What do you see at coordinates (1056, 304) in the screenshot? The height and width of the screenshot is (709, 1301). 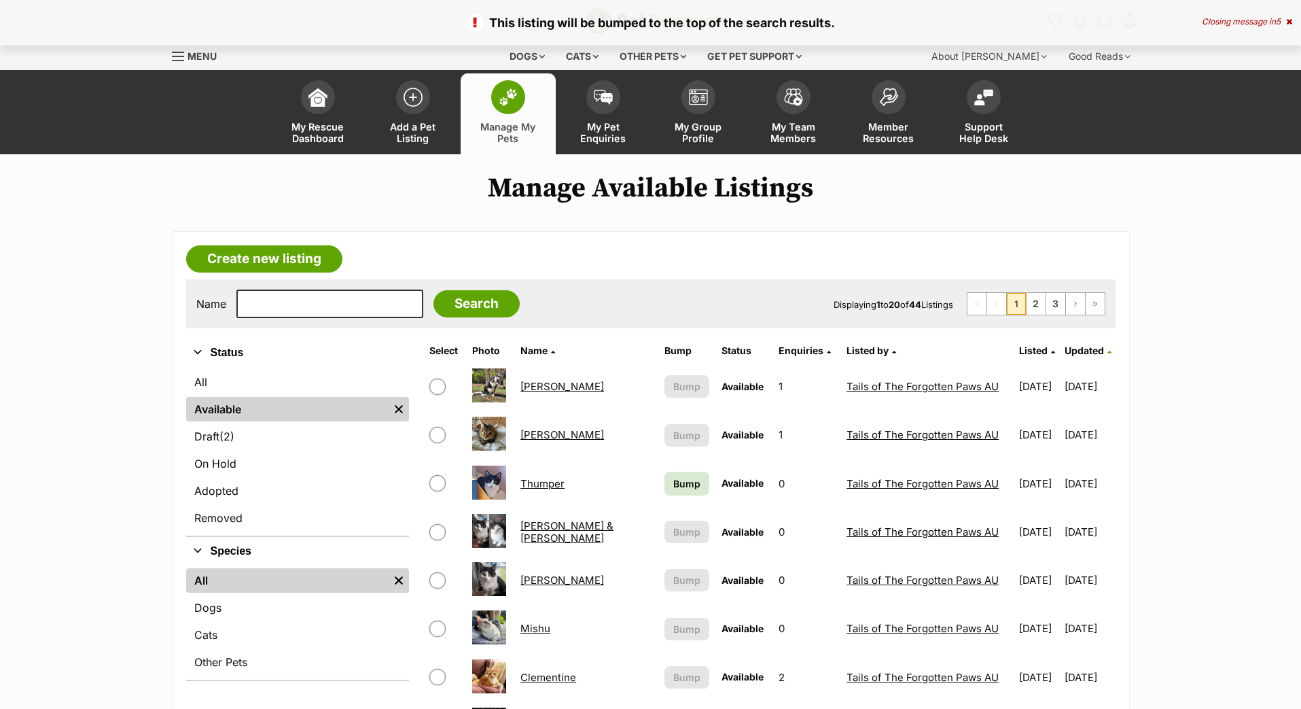 I see `a: Page 3` at bounding box center [1056, 304].